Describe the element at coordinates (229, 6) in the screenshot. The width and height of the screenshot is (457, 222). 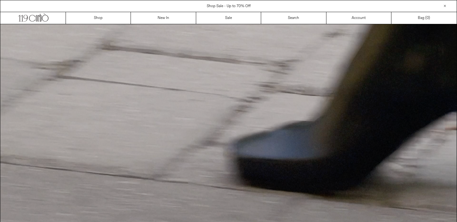
I see `a: Shop Sale - Up to 70% Off` at that location.